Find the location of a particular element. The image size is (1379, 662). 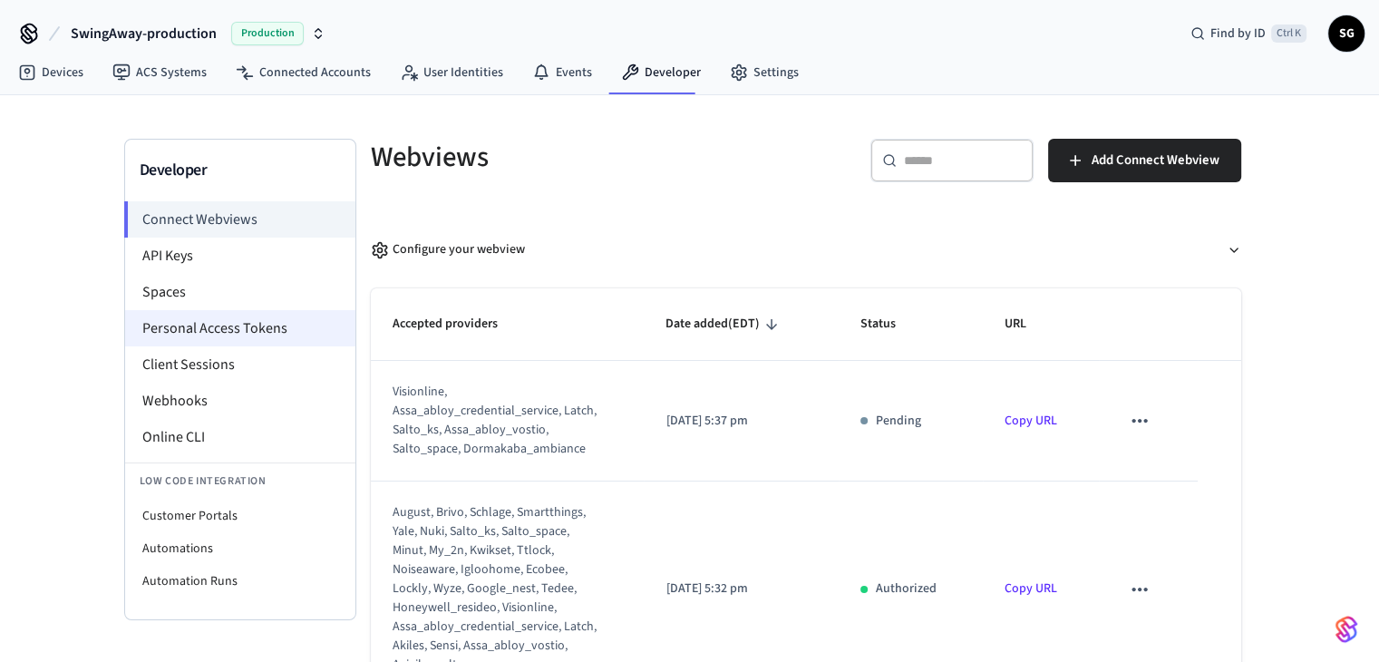

img: SeamLogoGradient.69752ec5.svg is located at coordinates (1347, 629).